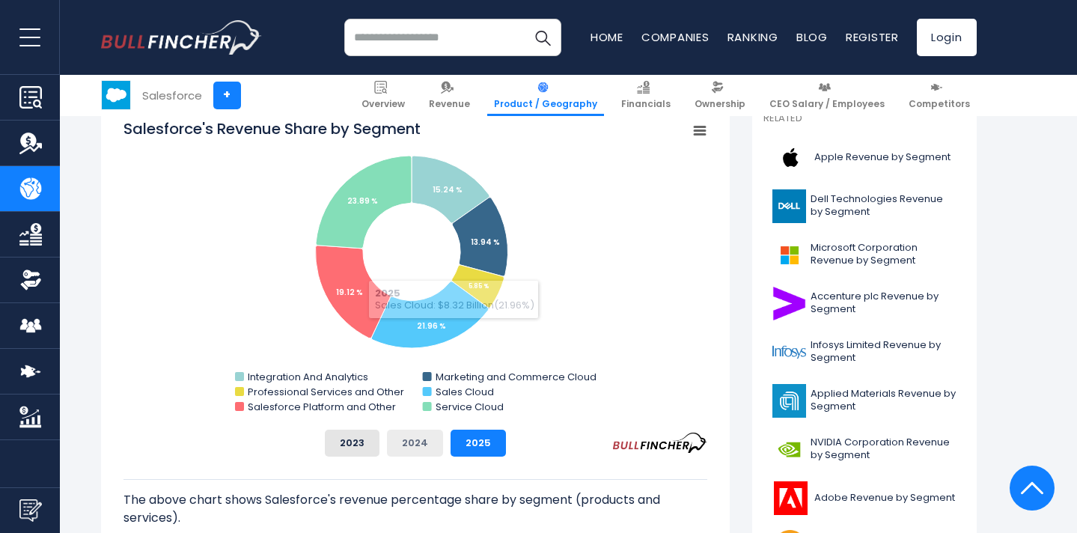 The image size is (1077, 533). What do you see at coordinates (865, 401) in the screenshot?
I see `a: Applied Materials Revenue by Segment` at bounding box center [865, 401].